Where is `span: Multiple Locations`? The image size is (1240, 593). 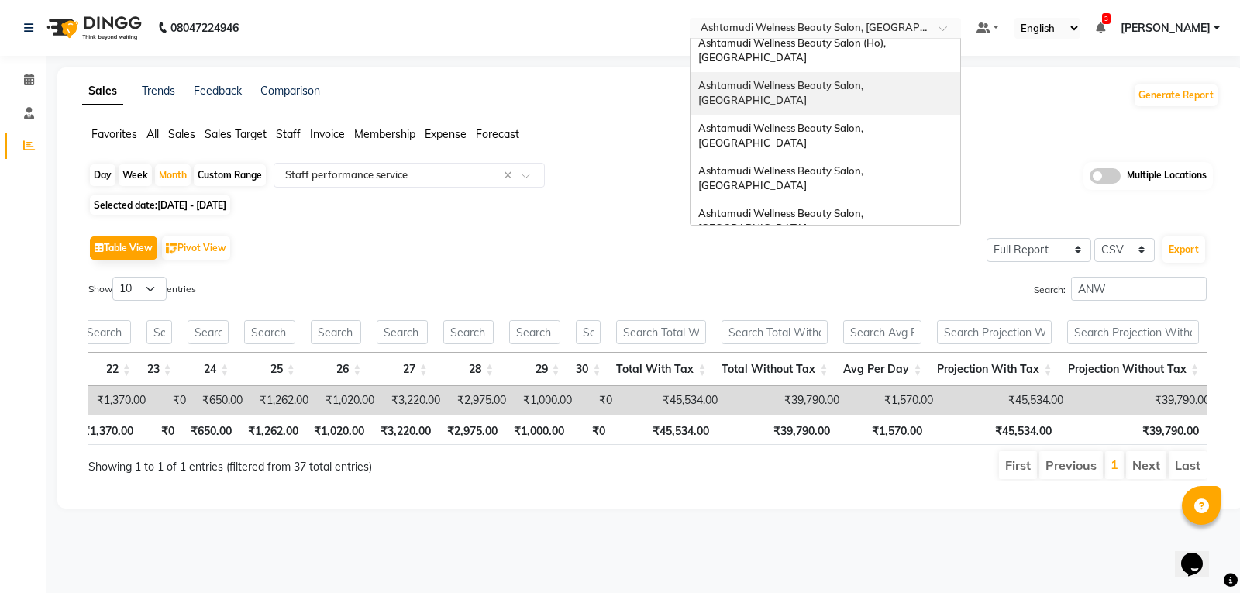 span: Multiple Locations is located at coordinates (1166, 176).